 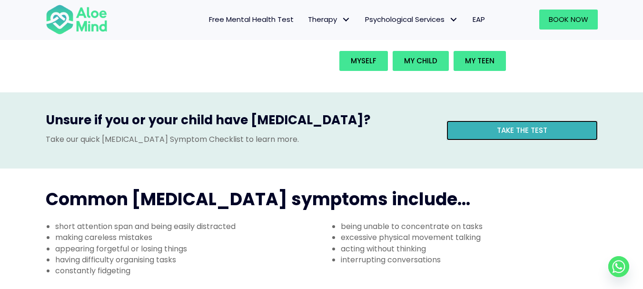 What do you see at coordinates (189, 249) in the screenshot?
I see `li: appearing forgetful or losing things` at bounding box center [189, 249].